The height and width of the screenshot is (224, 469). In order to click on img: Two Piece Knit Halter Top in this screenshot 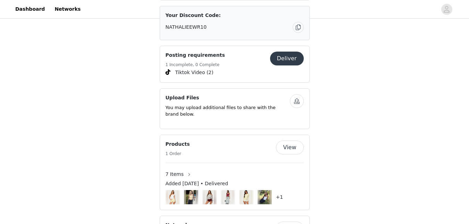, I will do `click(190, 197)`.